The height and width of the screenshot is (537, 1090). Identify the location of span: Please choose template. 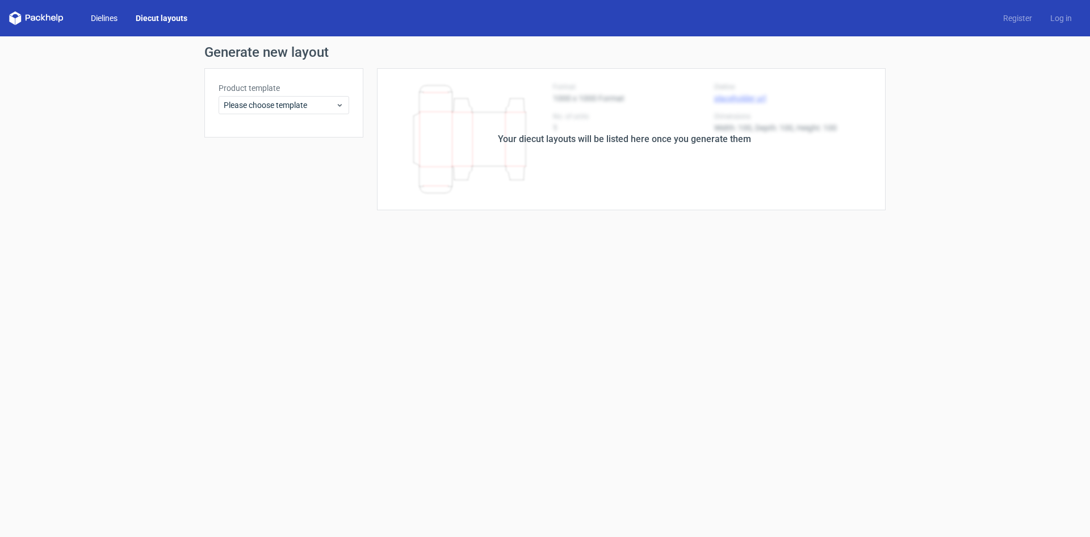
(279, 105).